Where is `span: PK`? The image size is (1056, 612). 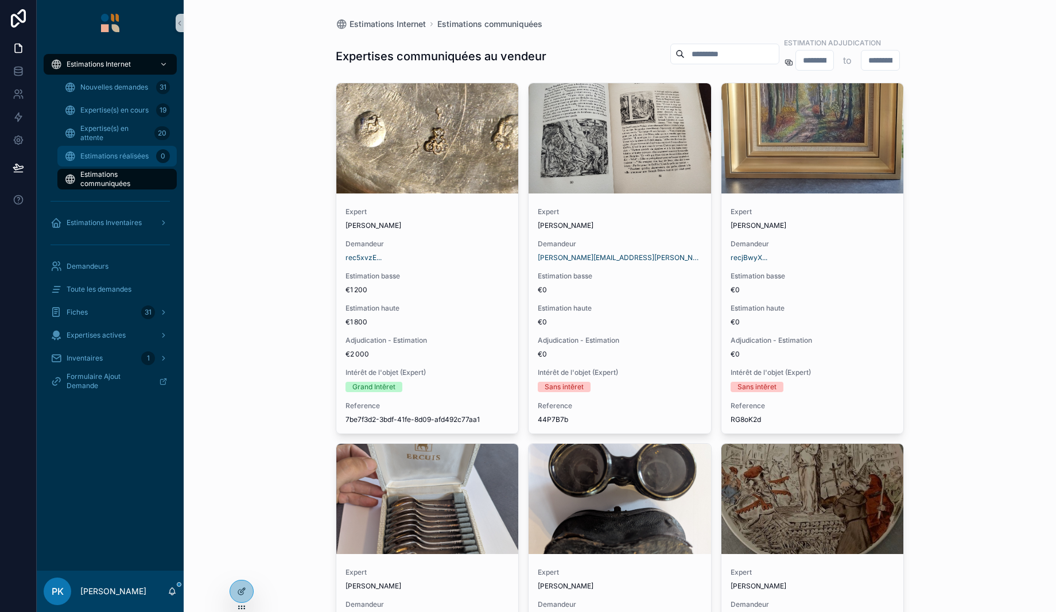 span: PK is located at coordinates (57, 591).